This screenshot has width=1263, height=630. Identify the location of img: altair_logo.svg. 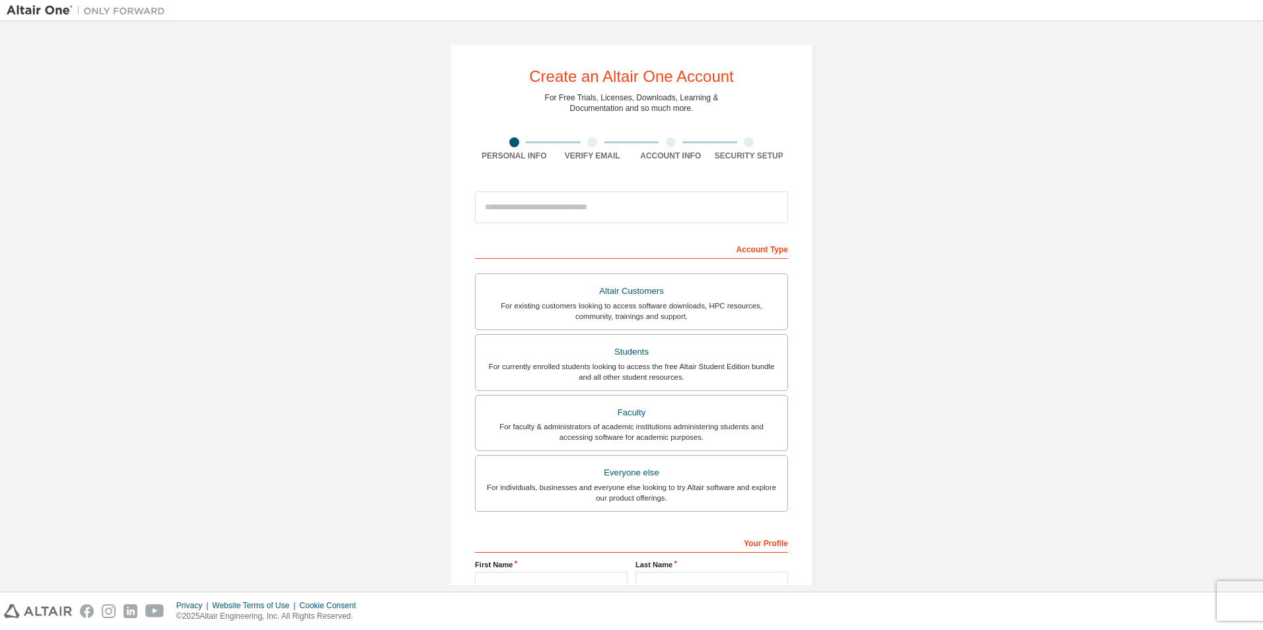
(38, 611).